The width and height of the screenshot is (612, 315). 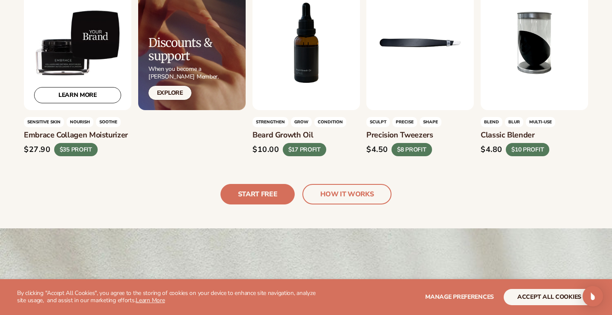 What do you see at coordinates (492, 122) in the screenshot?
I see `span: blend` at bounding box center [492, 122].